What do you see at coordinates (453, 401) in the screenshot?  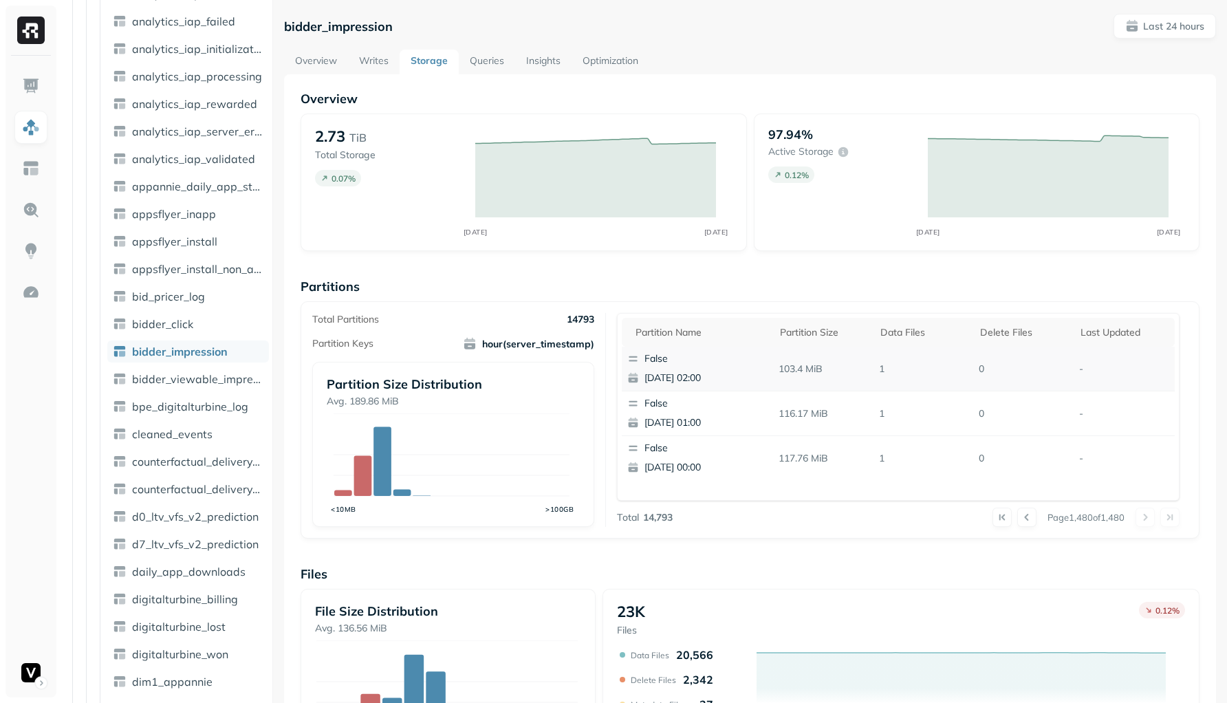 I see `p: Avg. 189.86 MiB` at bounding box center [453, 401].